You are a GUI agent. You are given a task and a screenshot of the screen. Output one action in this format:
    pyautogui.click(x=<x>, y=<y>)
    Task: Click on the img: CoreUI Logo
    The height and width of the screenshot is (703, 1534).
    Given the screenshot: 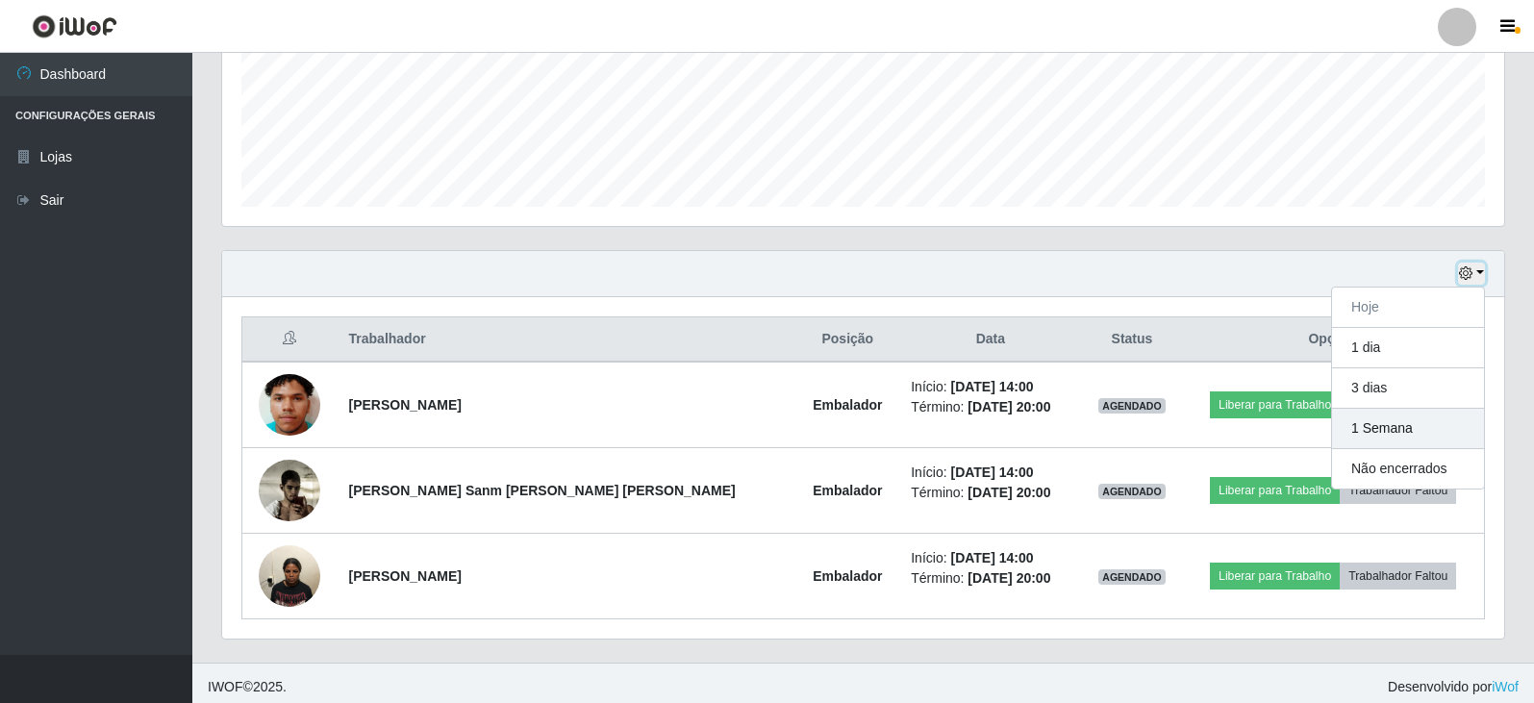 What is the action you would take?
    pyautogui.click(x=74, y=26)
    